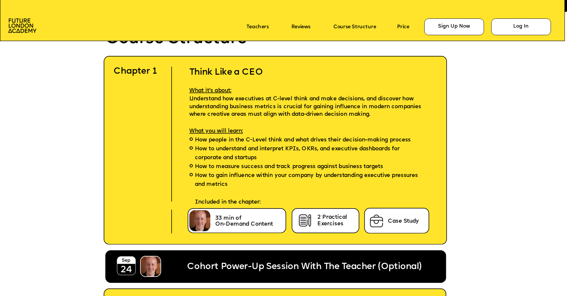 The height and width of the screenshot is (296, 567). What do you see at coordinates (238, 39) in the screenshot?
I see `p: Course Structure` at bounding box center [238, 39].